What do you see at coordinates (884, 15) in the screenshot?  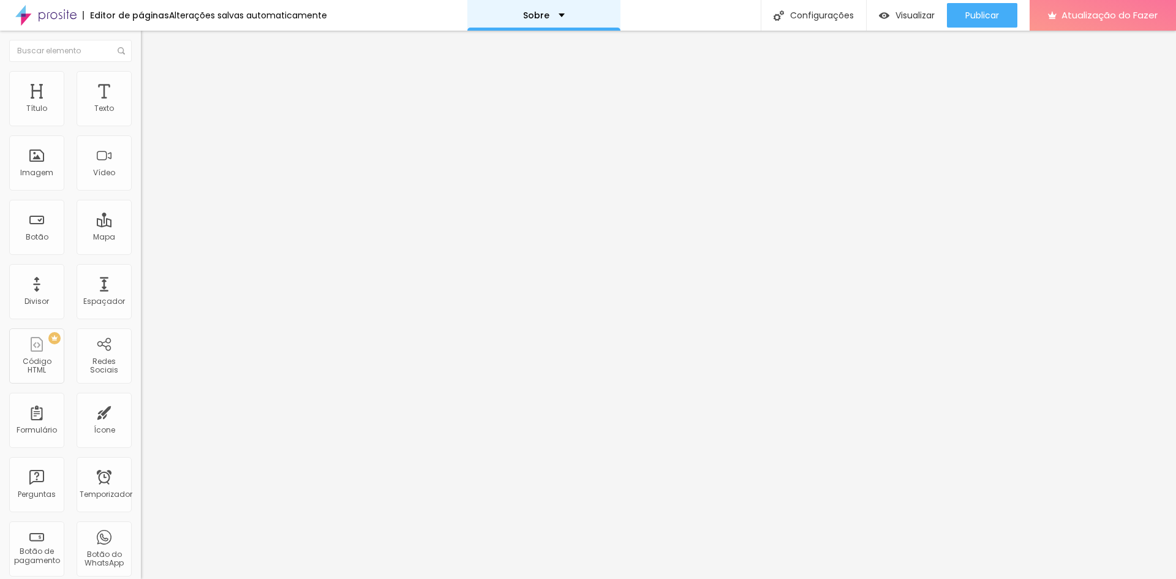 I see `img: view-1.svg` at bounding box center [884, 15].